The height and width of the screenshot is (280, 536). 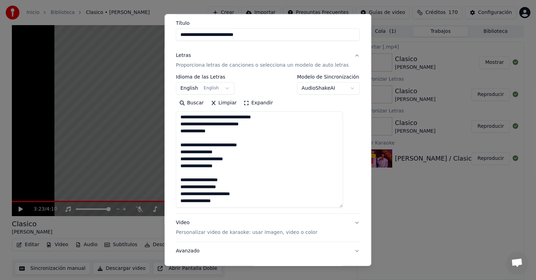 What do you see at coordinates (183, 55) in the screenshot?
I see `div: Letras` at bounding box center [183, 55].